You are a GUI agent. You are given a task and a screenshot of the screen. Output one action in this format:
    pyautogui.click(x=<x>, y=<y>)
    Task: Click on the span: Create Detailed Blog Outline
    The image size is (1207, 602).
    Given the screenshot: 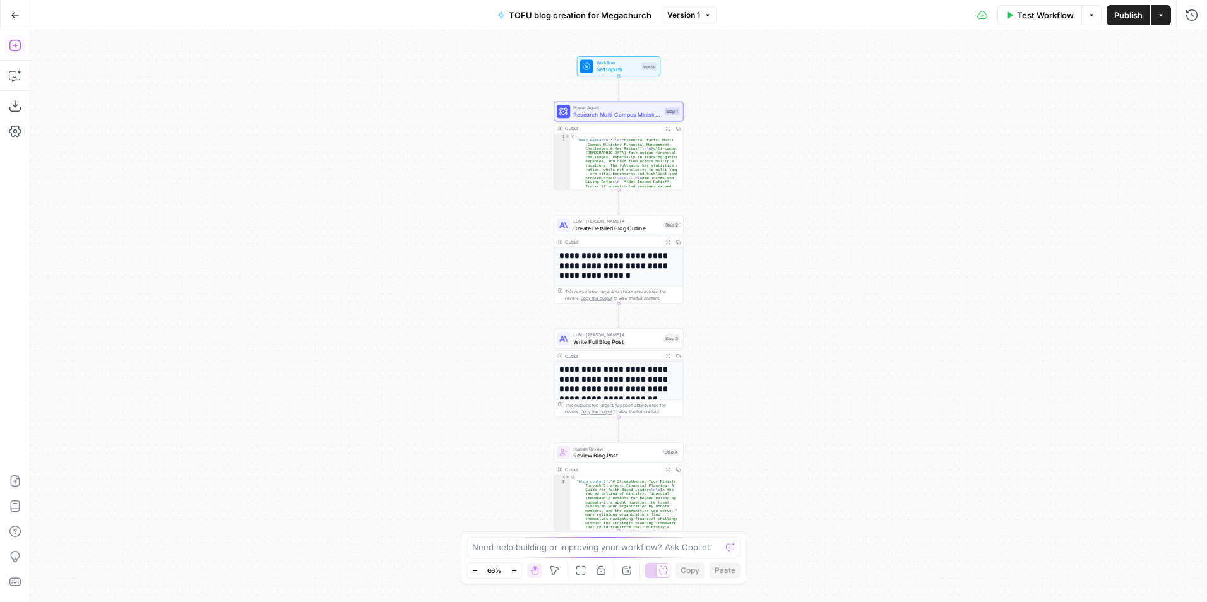 What is the action you would take?
    pyautogui.click(x=617, y=228)
    